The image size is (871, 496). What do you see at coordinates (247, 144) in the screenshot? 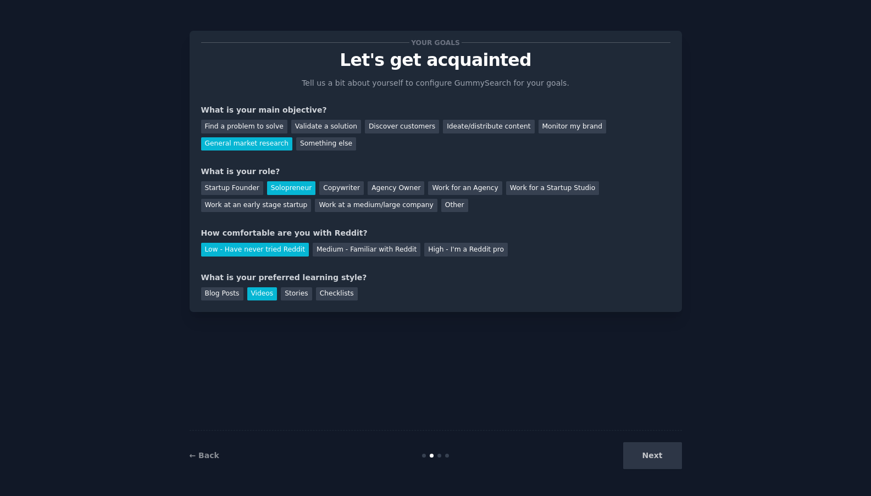
I see `div: General market research` at bounding box center [247, 144].